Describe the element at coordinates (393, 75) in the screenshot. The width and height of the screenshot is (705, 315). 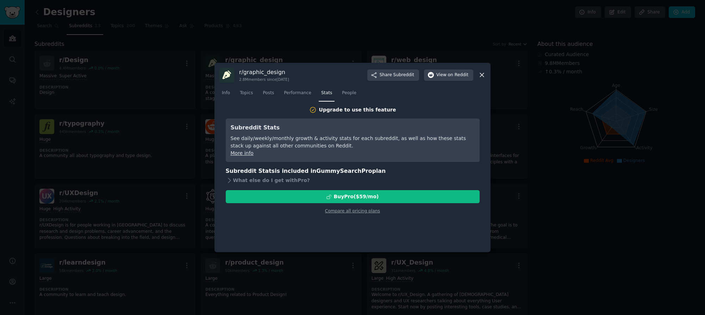
I see `button: ShareSubreddit` at that location.